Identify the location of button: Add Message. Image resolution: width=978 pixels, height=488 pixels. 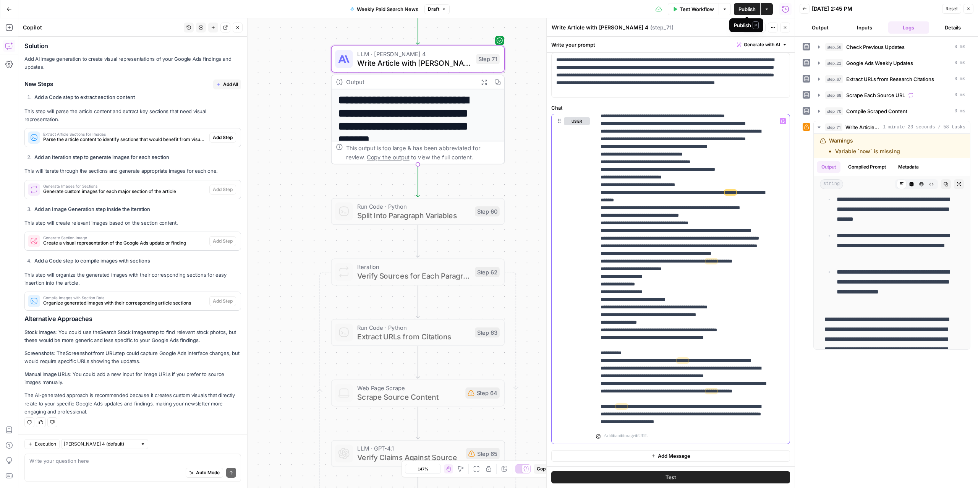
(670, 456).